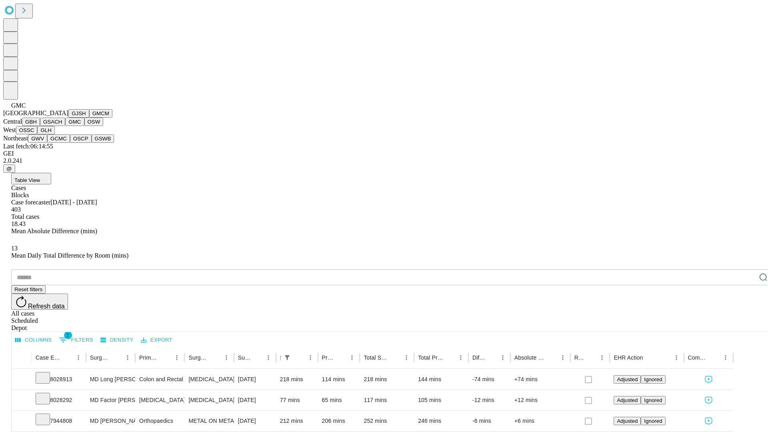 The image size is (768, 432). What do you see at coordinates (540, 379) in the screenshot?
I see `div: +74 mins` at bounding box center [540, 379].